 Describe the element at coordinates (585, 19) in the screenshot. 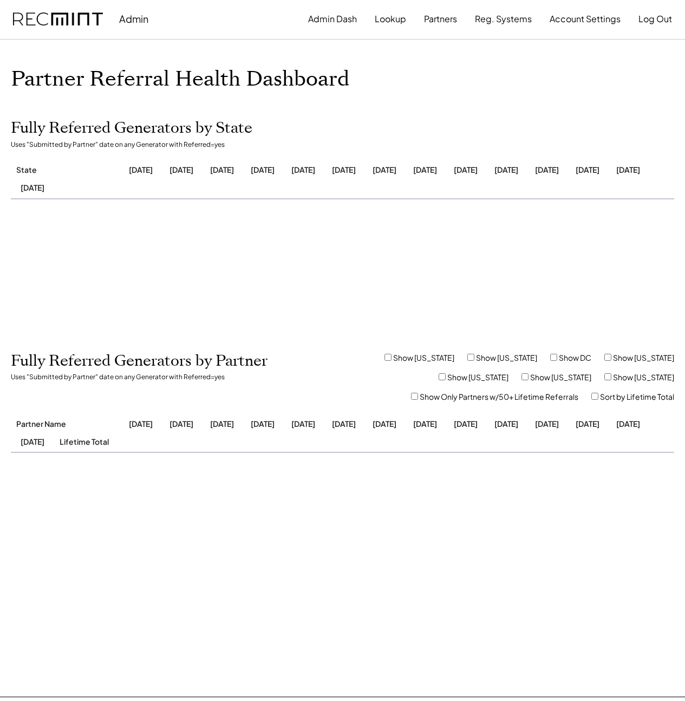

I see `button: Account Settings` at that location.